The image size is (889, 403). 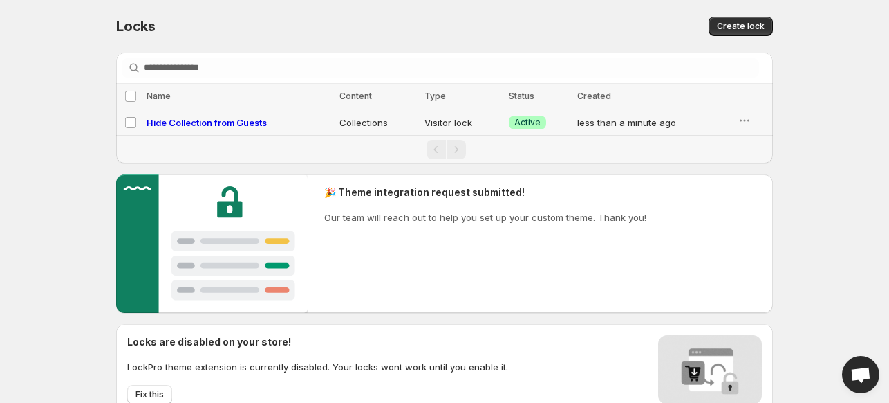 What do you see at coordinates (317, 367) in the screenshot?
I see `p: LockPro theme extension is currently disabled. Your locks wont work until you enable it.` at bounding box center [317, 367].